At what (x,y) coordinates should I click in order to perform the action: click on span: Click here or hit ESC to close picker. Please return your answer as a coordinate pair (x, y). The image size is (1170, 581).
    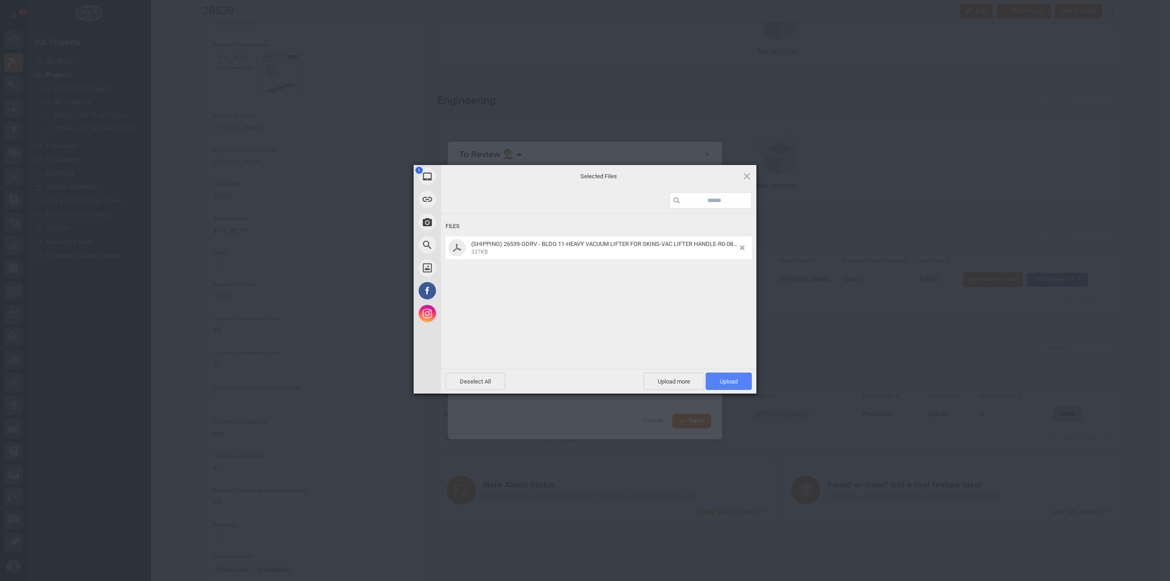
    Looking at the image, I should click on (747, 176).